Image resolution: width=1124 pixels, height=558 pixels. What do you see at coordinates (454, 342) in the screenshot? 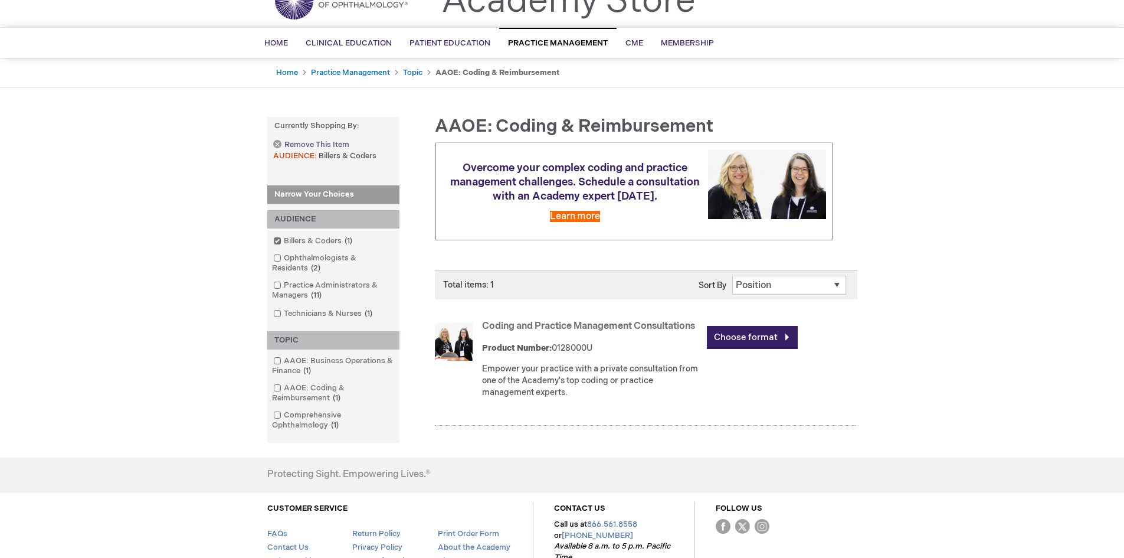
I see `img: Coding and Practice Management Consultations` at bounding box center [454, 342].